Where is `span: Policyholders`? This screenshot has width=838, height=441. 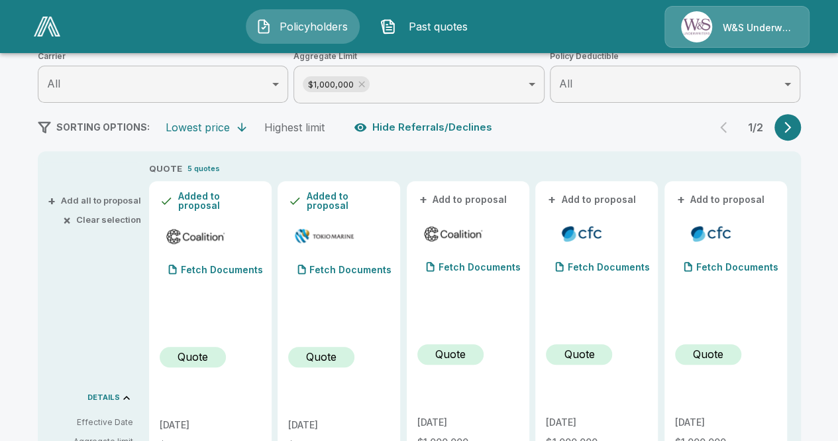 span: Policyholders is located at coordinates (314, 27).